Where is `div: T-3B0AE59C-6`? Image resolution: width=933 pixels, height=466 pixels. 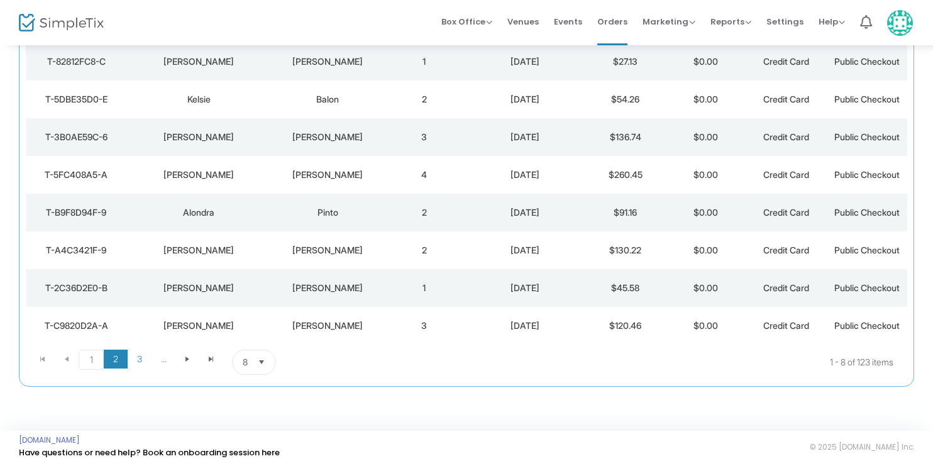
div: T-3B0AE59C-6 is located at coordinates (76, 137).